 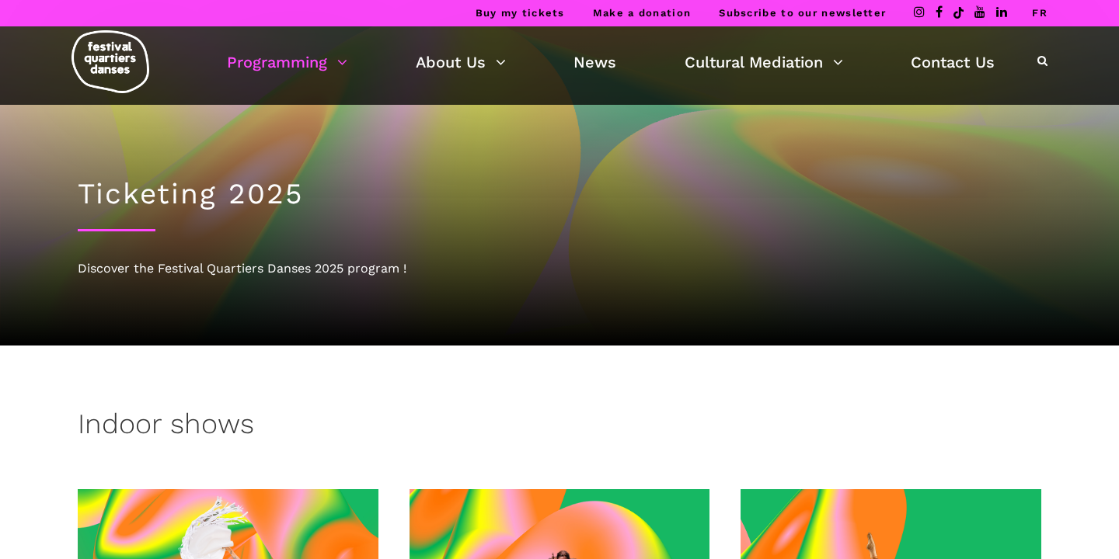 What do you see at coordinates (642, 12) in the screenshot?
I see `a: Make a donation` at bounding box center [642, 12].